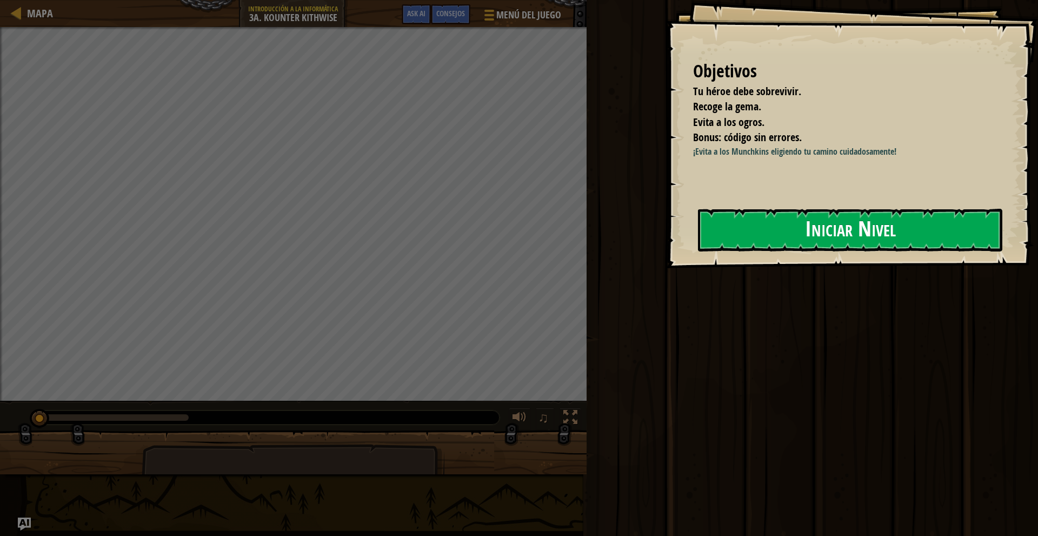  I want to click on span: Evita a los ogros., so click(729, 122).